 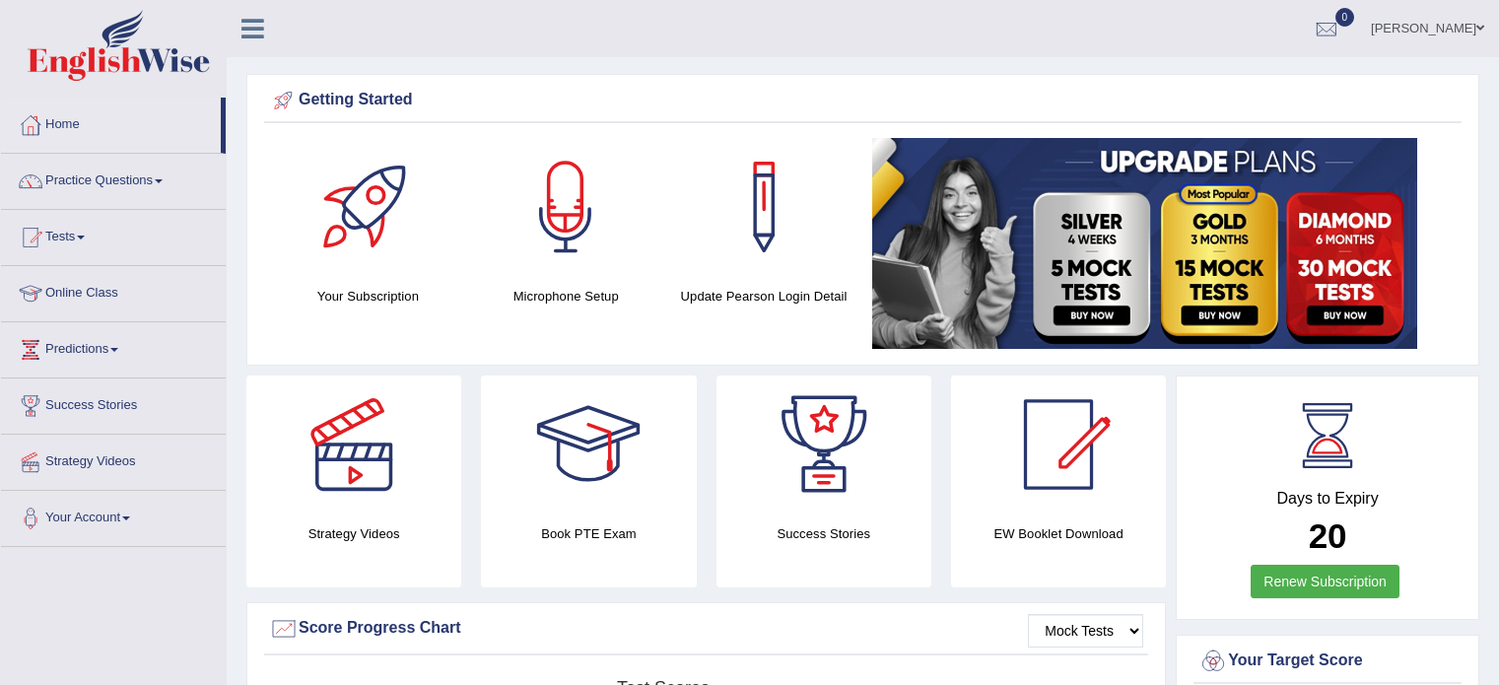 What do you see at coordinates (1345, 17) in the screenshot?
I see `span: 0` at bounding box center [1345, 17].